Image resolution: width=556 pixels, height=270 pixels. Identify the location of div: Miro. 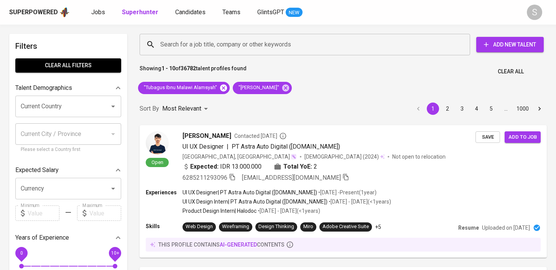
(309, 226).